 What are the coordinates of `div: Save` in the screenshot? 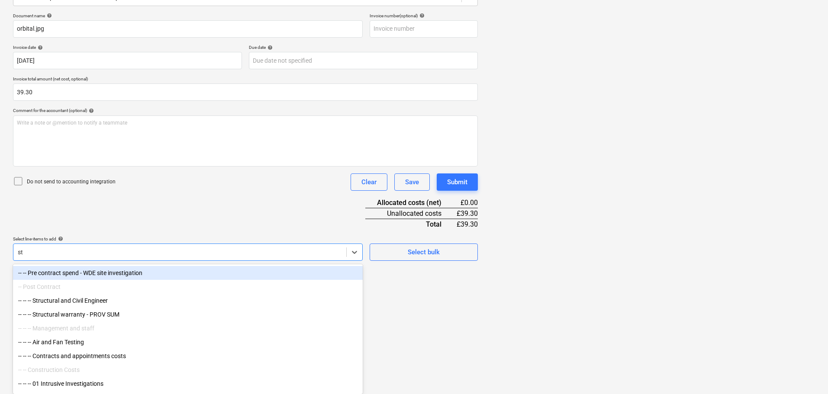 It's located at (412, 182).